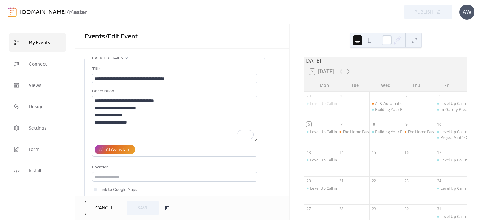 The height and width of the screenshot is (220, 482). What do you see at coordinates (406, 124) in the screenshot?
I see `div: 9` at bounding box center [406, 124].